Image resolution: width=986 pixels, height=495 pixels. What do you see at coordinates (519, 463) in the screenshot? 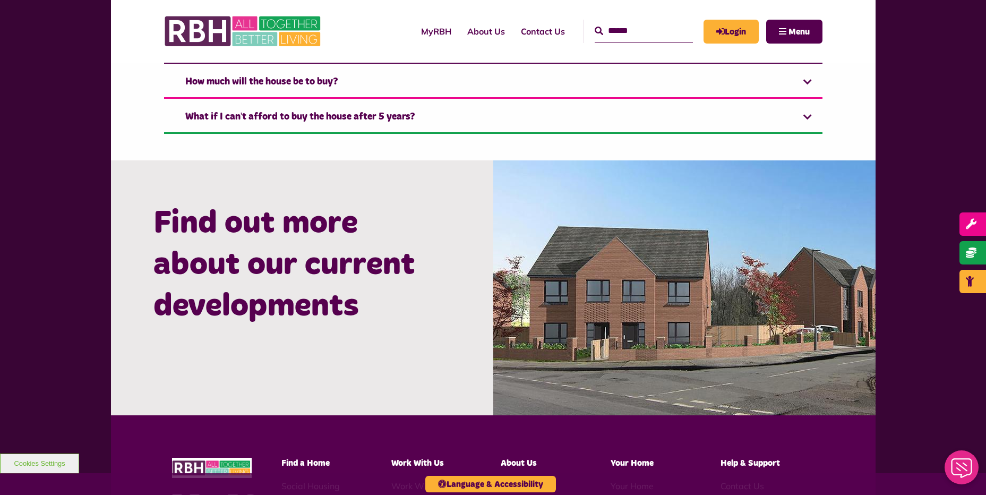
I see `span: About Us` at bounding box center [519, 463].